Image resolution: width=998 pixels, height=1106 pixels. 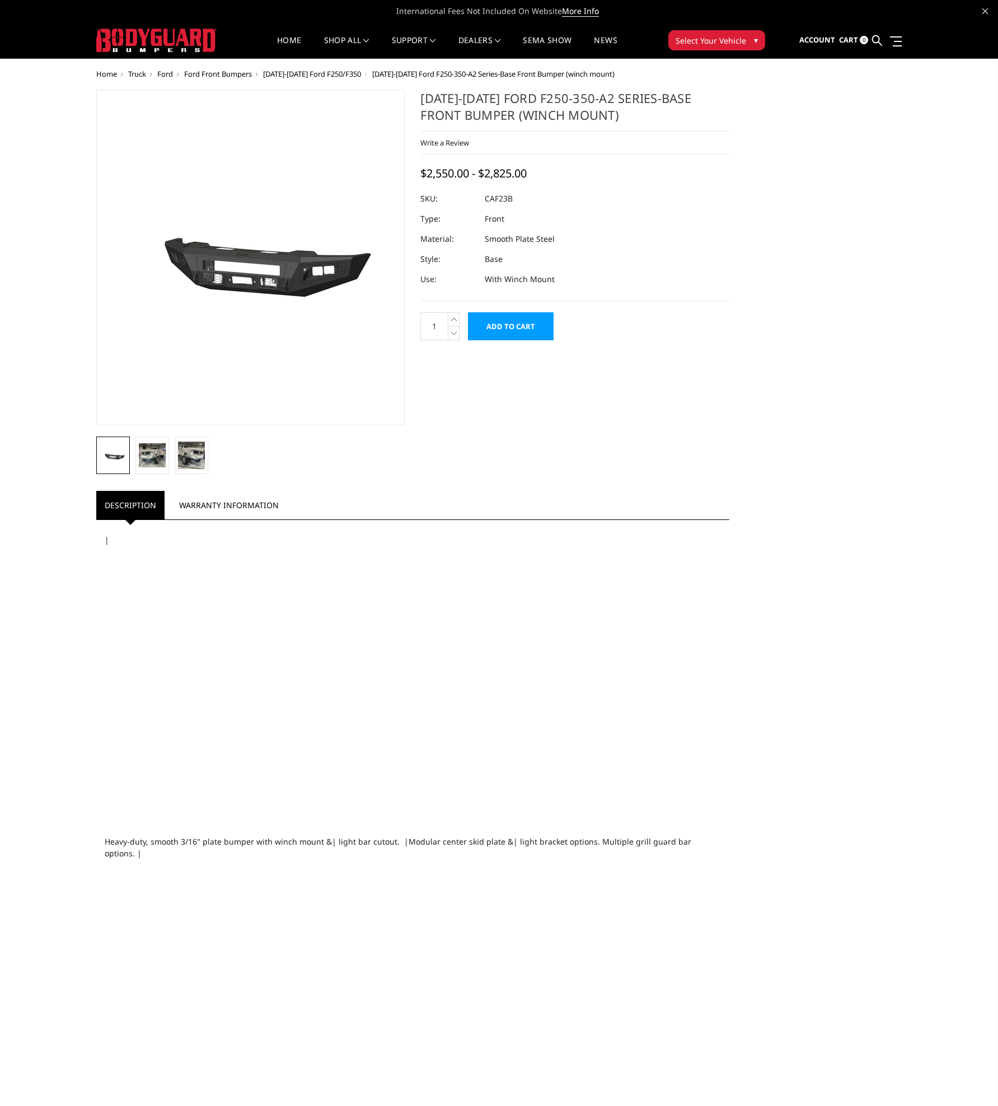 What do you see at coordinates (473, 173) in the screenshot?
I see `span: $2,550.00 - $2,825.00` at bounding box center [473, 173].